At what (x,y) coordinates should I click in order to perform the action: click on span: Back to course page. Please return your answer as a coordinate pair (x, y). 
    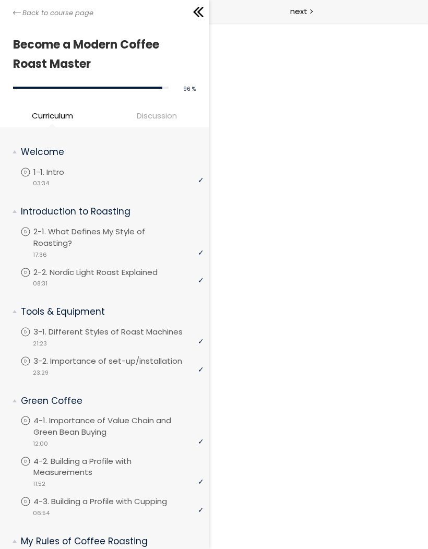
    Looking at the image, I should click on (58, 13).